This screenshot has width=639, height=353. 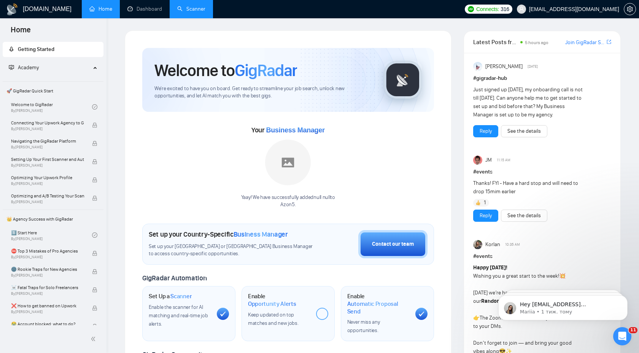 What do you see at coordinates (521, 9) in the screenshot?
I see `span: user` at bounding box center [521, 9].